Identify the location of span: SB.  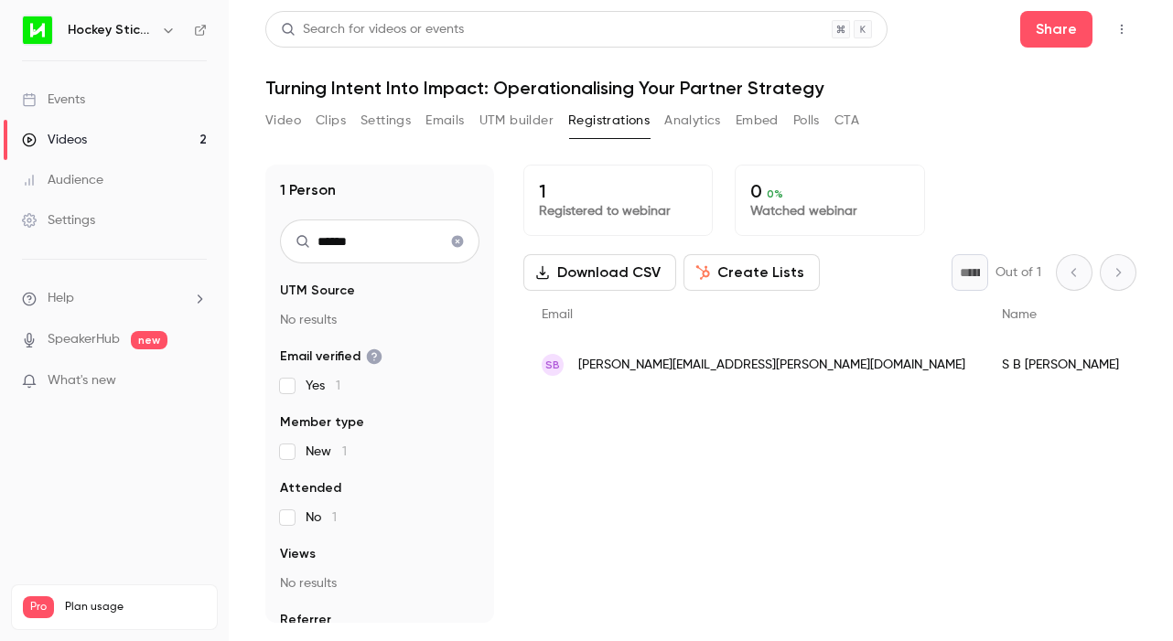
(553, 365).